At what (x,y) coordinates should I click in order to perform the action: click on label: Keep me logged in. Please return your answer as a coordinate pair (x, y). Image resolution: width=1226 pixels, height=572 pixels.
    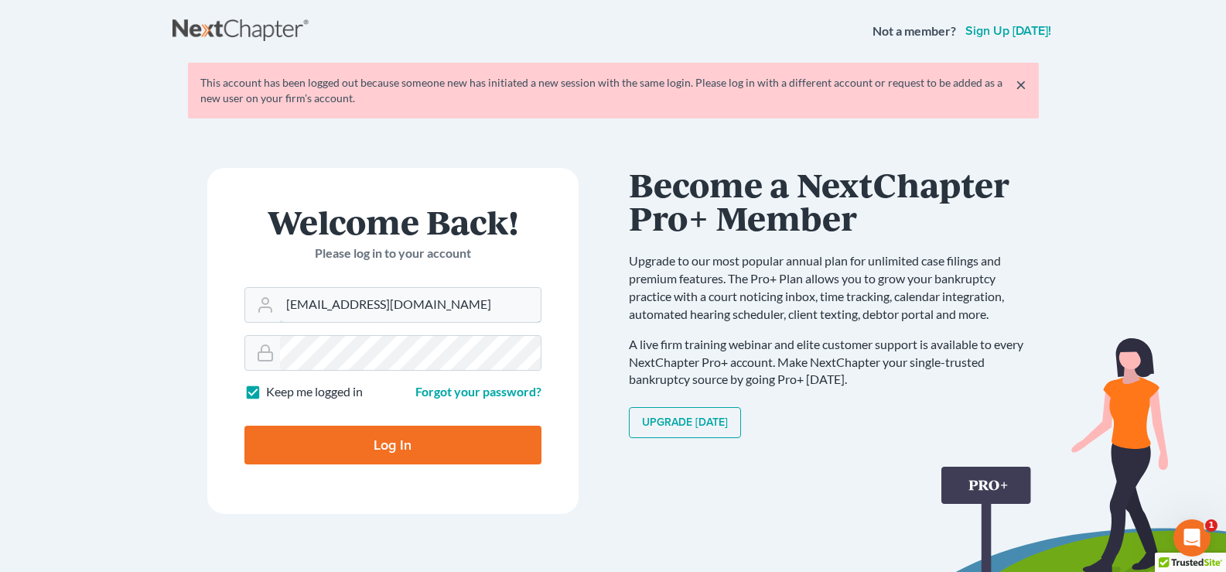
    Looking at the image, I should click on (314, 391).